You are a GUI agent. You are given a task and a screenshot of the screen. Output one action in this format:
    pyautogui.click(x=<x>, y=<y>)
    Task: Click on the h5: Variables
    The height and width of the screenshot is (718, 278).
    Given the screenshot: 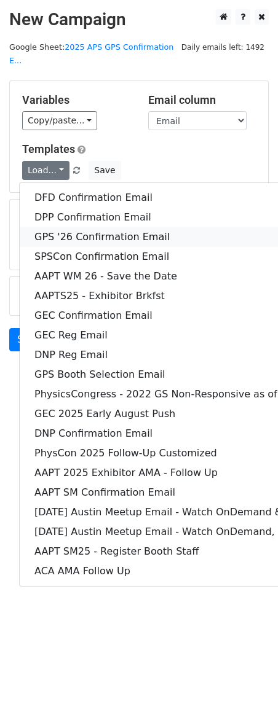 What is the action you would take?
    pyautogui.click(x=76, y=100)
    